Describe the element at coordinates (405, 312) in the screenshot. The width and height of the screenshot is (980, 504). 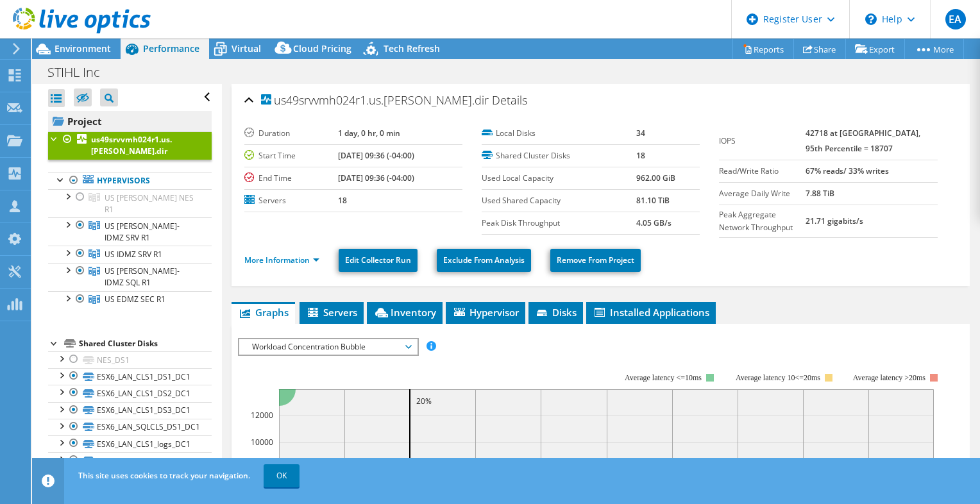
I see `span: Inventory` at that location.